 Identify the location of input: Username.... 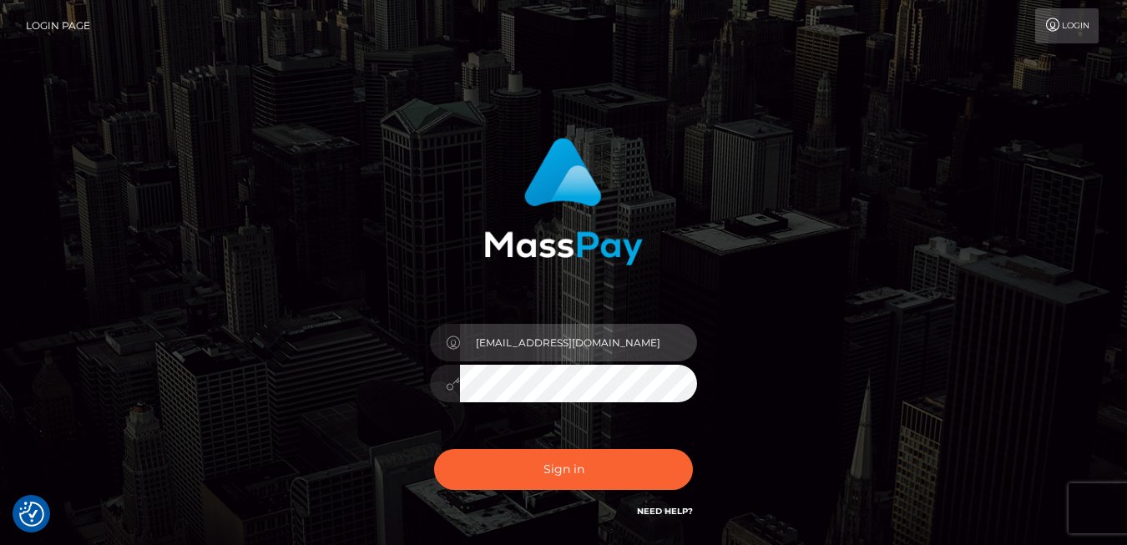
(579, 342).